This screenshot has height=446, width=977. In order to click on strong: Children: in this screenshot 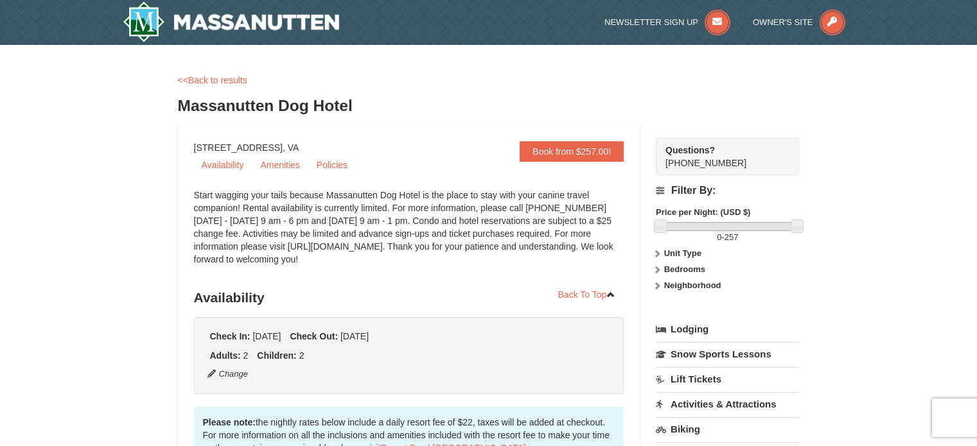, I will do `click(276, 356)`.